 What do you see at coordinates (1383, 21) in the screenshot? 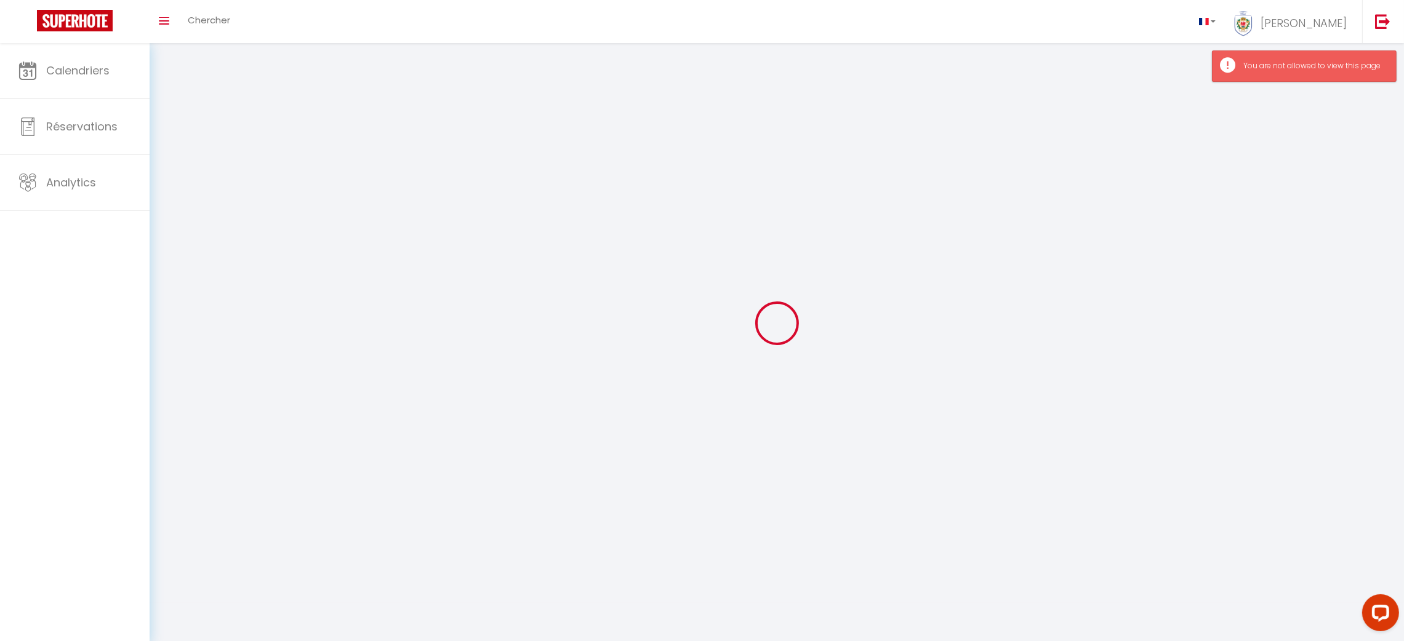
I see `img: logout` at bounding box center [1383, 21].